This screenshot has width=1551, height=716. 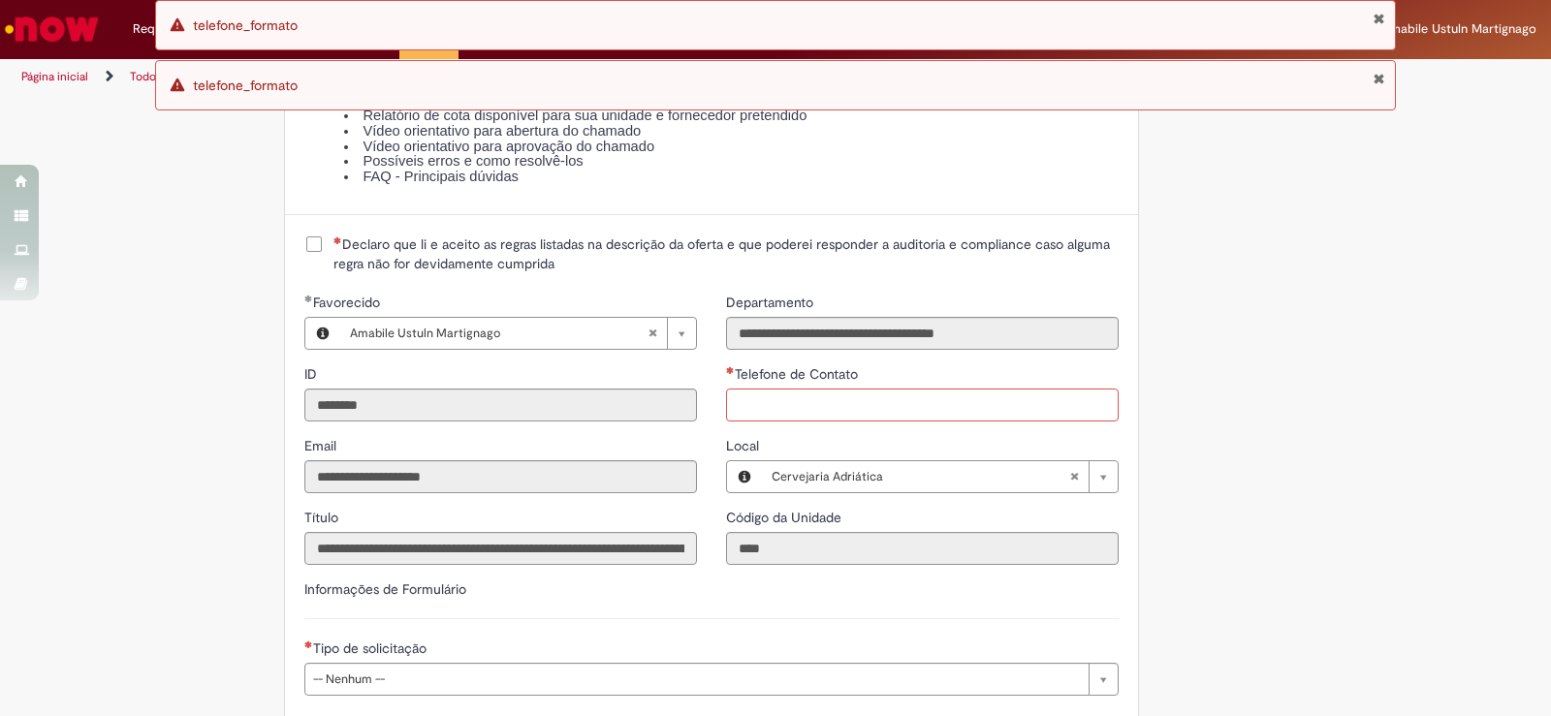 I want to click on span: Somente leitura - ID, so click(x=312, y=374).